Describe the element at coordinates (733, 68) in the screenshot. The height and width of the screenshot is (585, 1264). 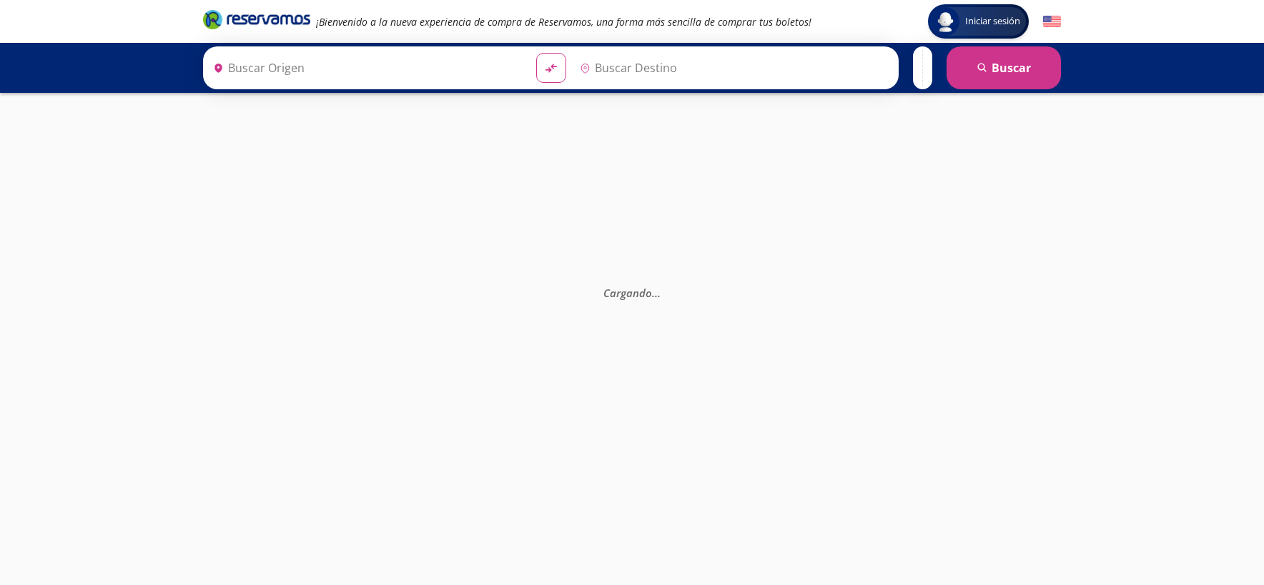
I see `input: Buscar Destino` at that location.